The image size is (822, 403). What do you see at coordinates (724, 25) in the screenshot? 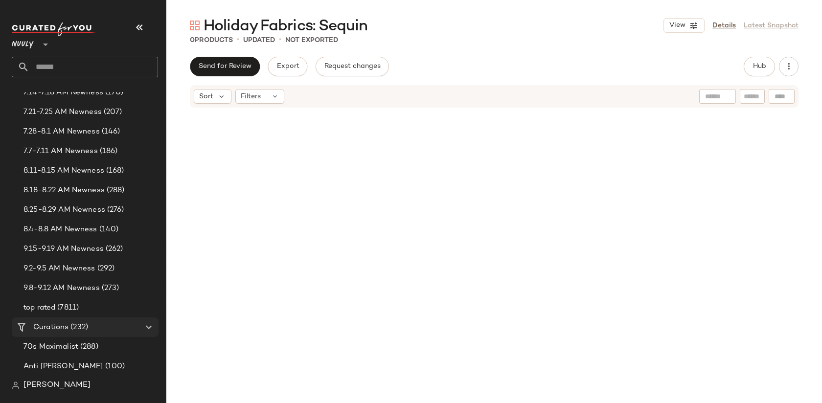
I see `a: Details` at bounding box center [724, 25].